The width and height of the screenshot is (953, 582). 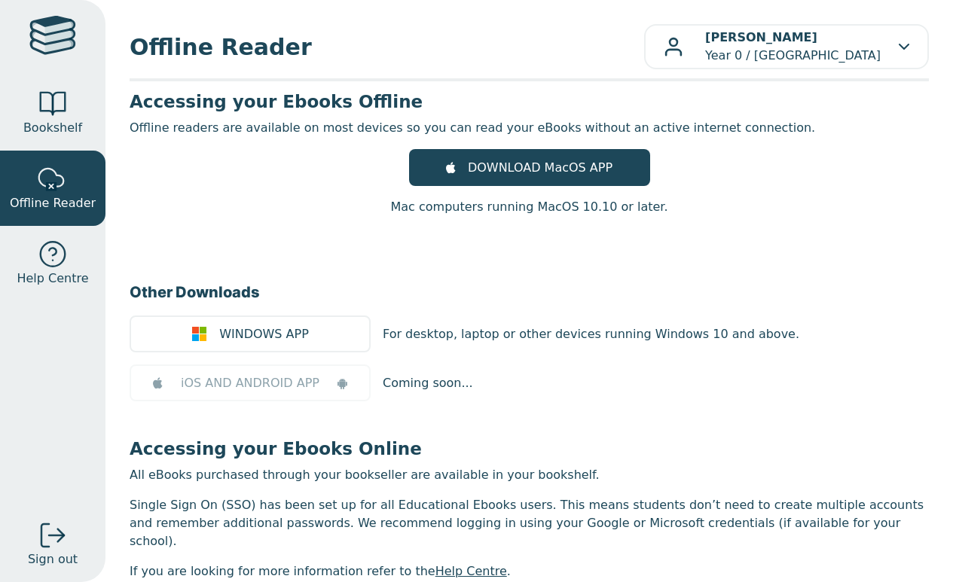 I want to click on span: DOWNLOAD MacOS APP, so click(x=540, y=168).